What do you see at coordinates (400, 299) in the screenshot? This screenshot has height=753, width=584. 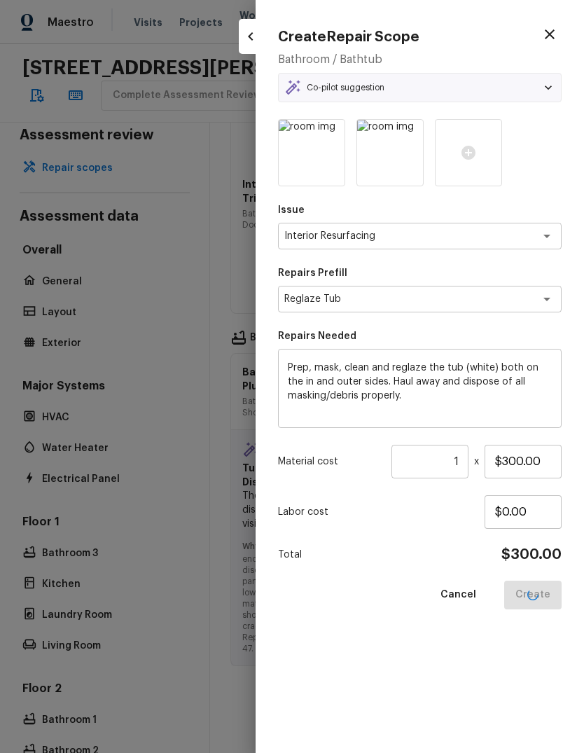 I see `textarea: Reglaze Tub` at bounding box center [400, 299].